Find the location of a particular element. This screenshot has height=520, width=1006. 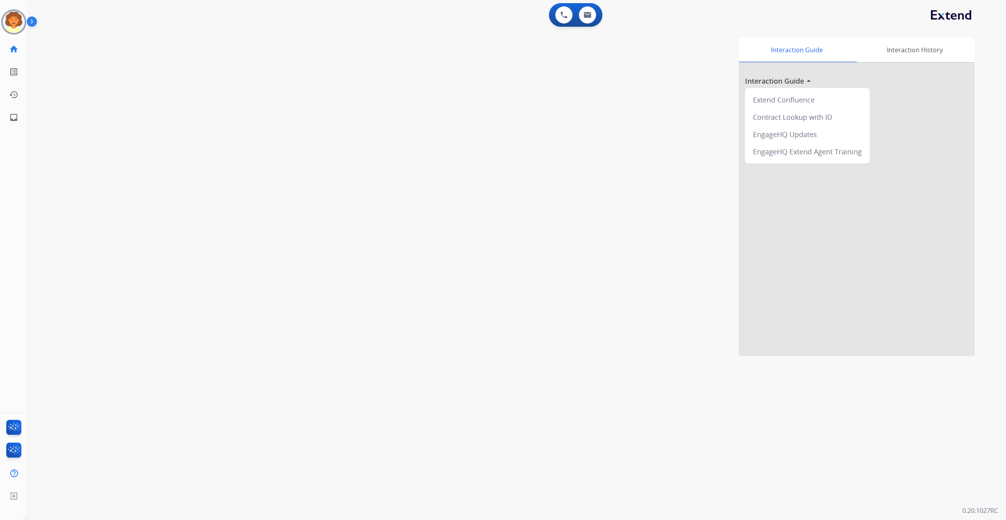

div: EngageHQ Extend Agent Training is located at coordinates (807, 152).